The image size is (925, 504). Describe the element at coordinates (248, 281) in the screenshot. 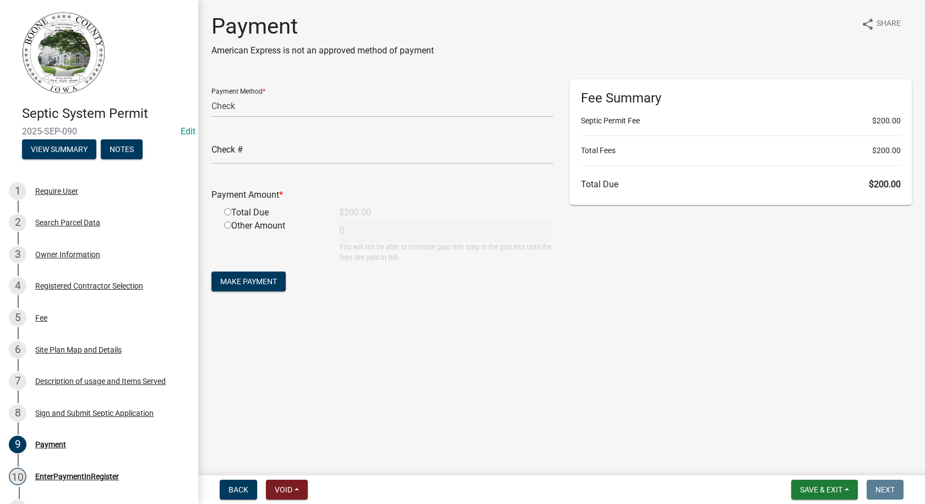

I see `button: Make Payment` at that location.